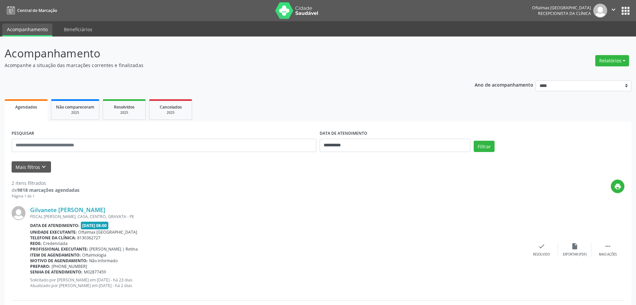 The image size is (636, 305). Describe the element at coordinates (53, 232) in the screenshot. I see `b: Unidade executante:` at that location.